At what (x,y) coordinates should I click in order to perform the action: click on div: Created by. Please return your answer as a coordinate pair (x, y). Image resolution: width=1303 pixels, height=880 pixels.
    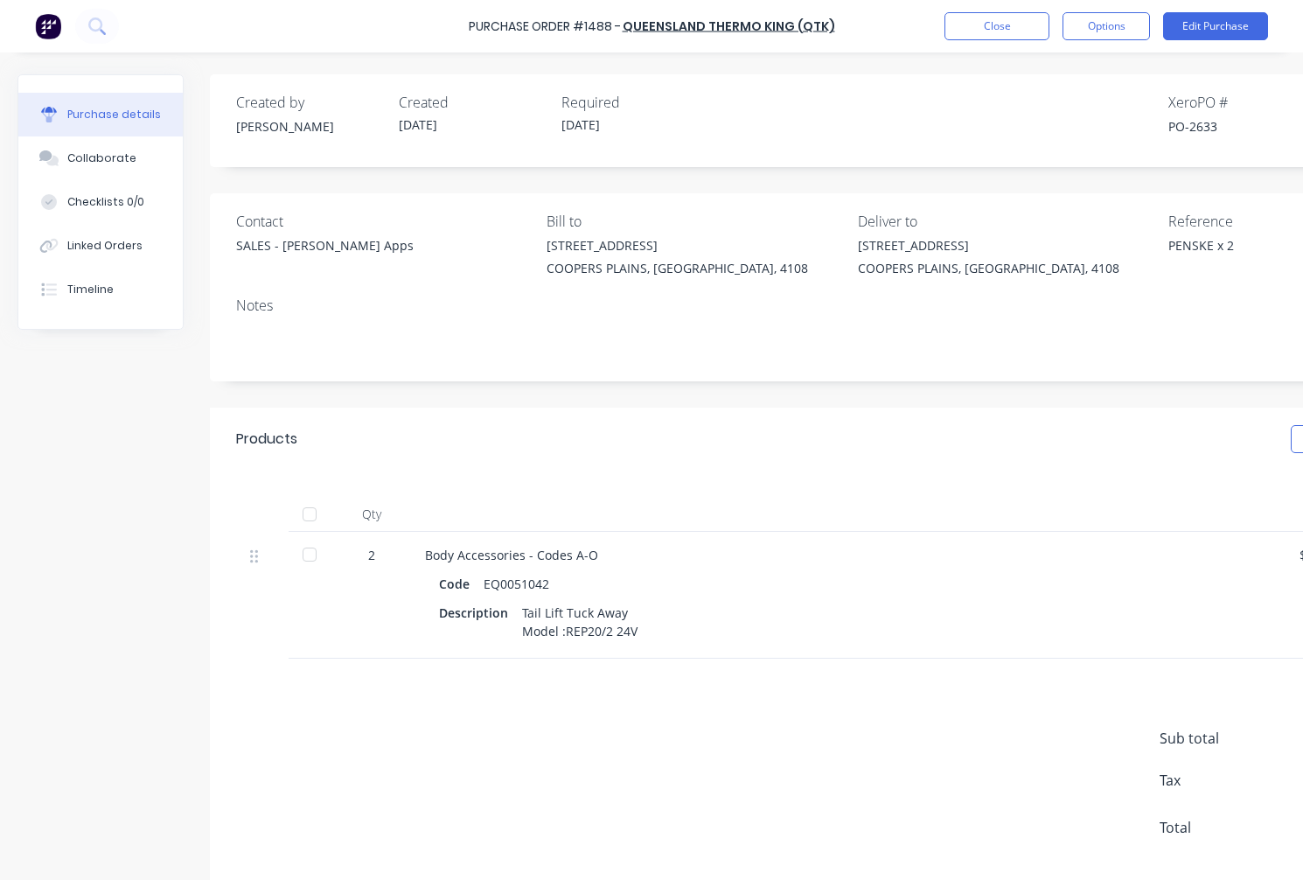
    Looking at the image, I should click on (311, 102).